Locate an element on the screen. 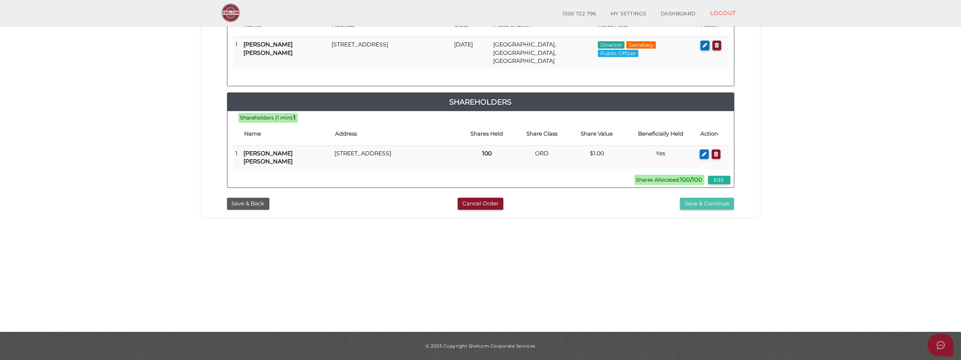 This screenshot has width=961, height=360. td: $1.00 is located at coordinates (597, 157).